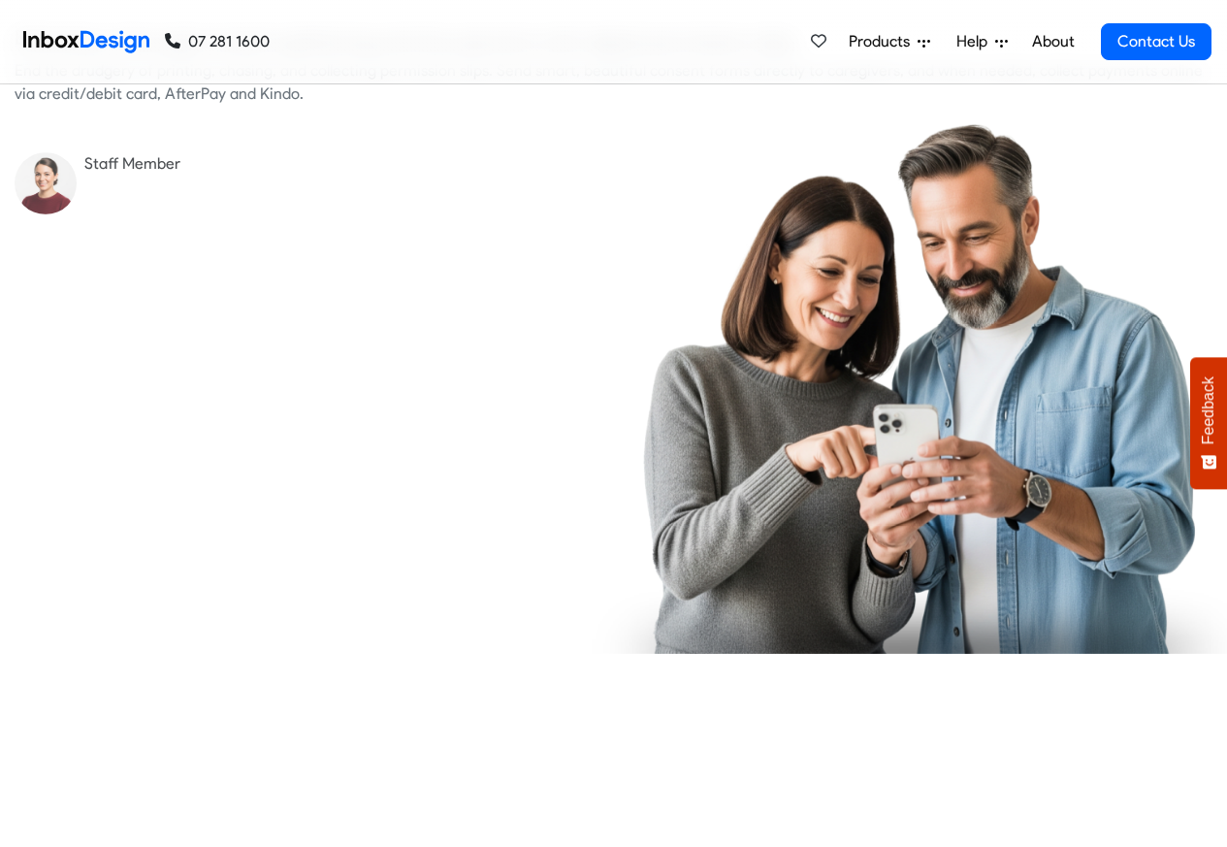 This screenshot has height=847, width=1227. What do you see at coordinates (889, 42) in the screenshot?
I see `a: Products` at bounding box center [889, 42].